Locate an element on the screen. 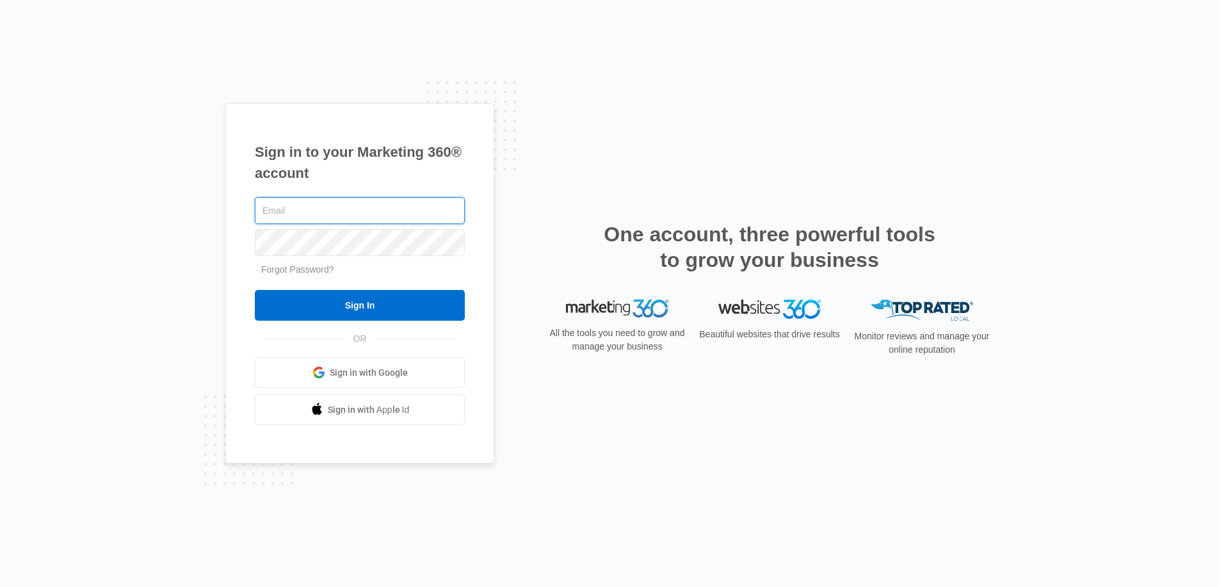 Image resolution: width=1219 pixels, height=587 pixels. img: Websites 360 is located at coordinates (769, 308).